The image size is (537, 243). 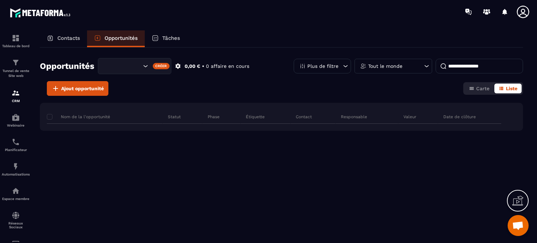 I want to click on a: automationsautomationsEspace membre, so click(x=16, y=194).